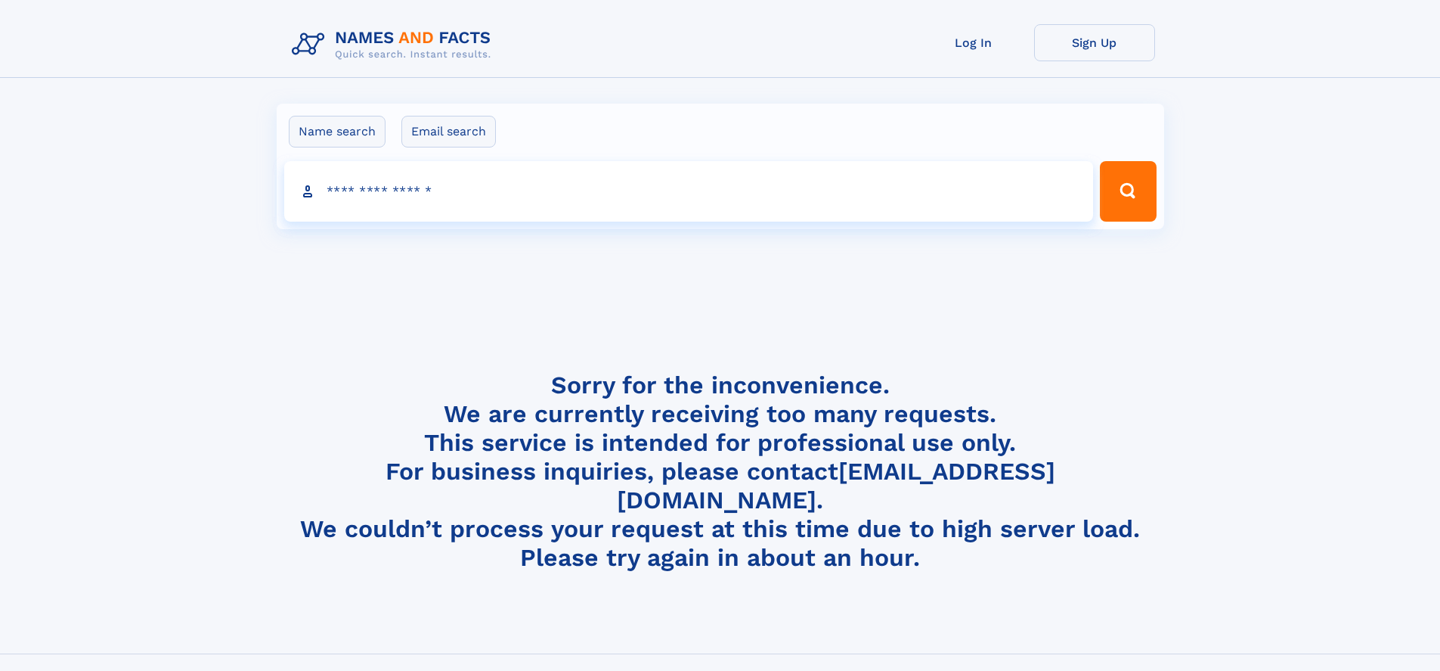 This screenshot has width=1440, height=671. I want to click on a: Sign Up, so click(1095, 42).